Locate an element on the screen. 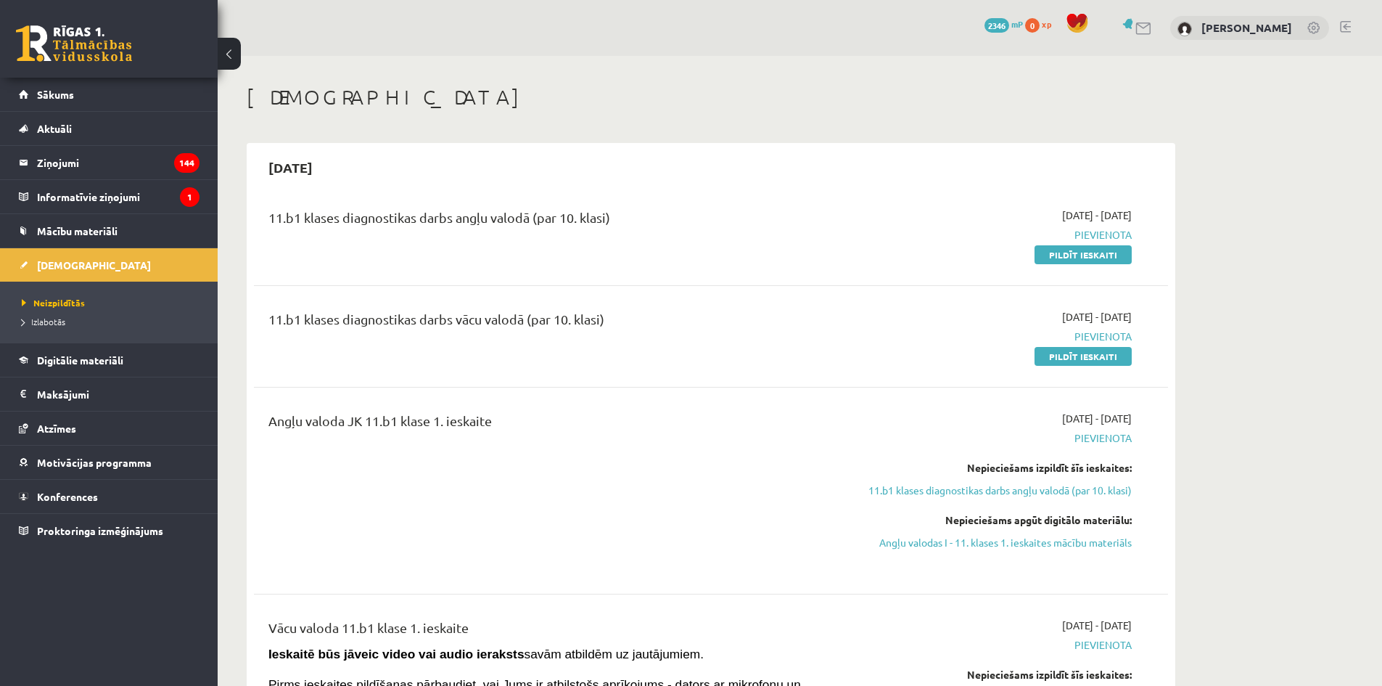 This screenshot has height=686, width=1382. a: Izlabotās is located at coordinates (112, 321).